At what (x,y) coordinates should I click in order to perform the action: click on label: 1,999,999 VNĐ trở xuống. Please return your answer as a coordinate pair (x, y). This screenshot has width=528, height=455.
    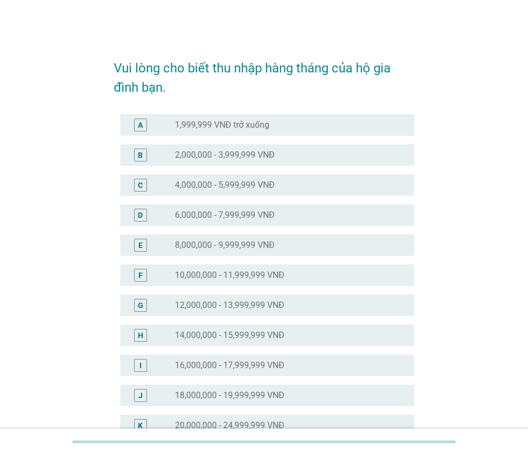
    Looking at the image, I should click on (222, 125).